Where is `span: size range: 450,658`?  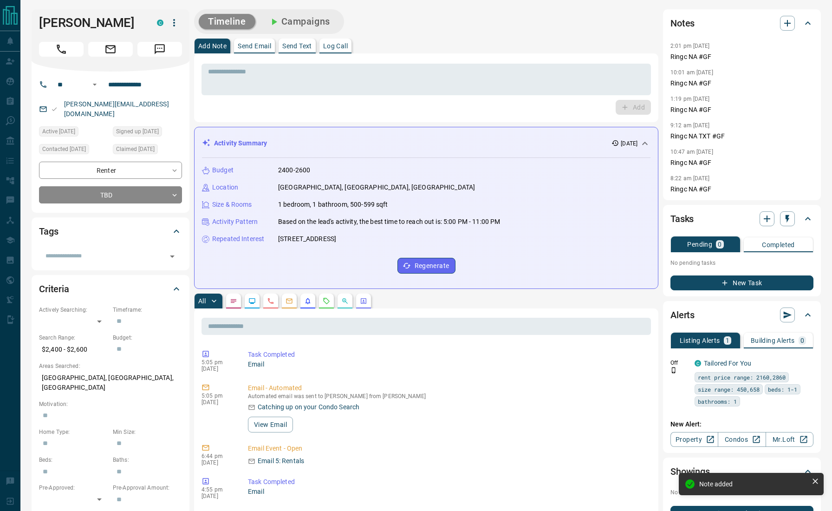
span: size range: 450,658 is located at coordinates (729, 389).